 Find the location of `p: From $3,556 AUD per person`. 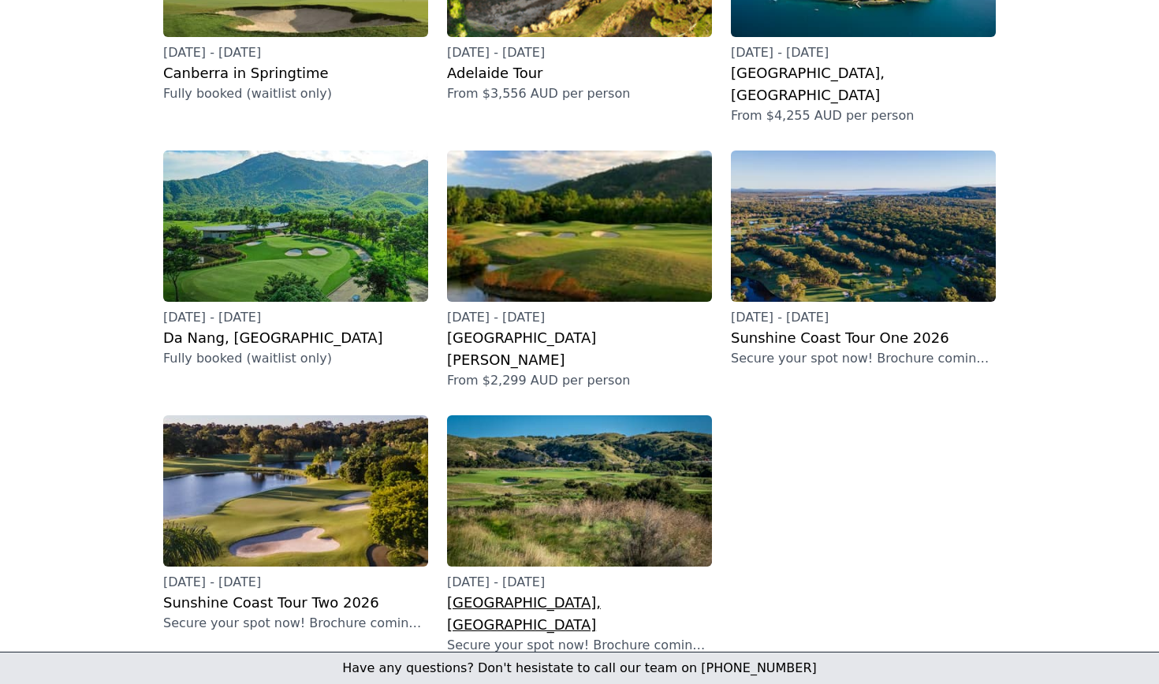

p: From $3,556 AUD per person is located at coordinates (579, 94).